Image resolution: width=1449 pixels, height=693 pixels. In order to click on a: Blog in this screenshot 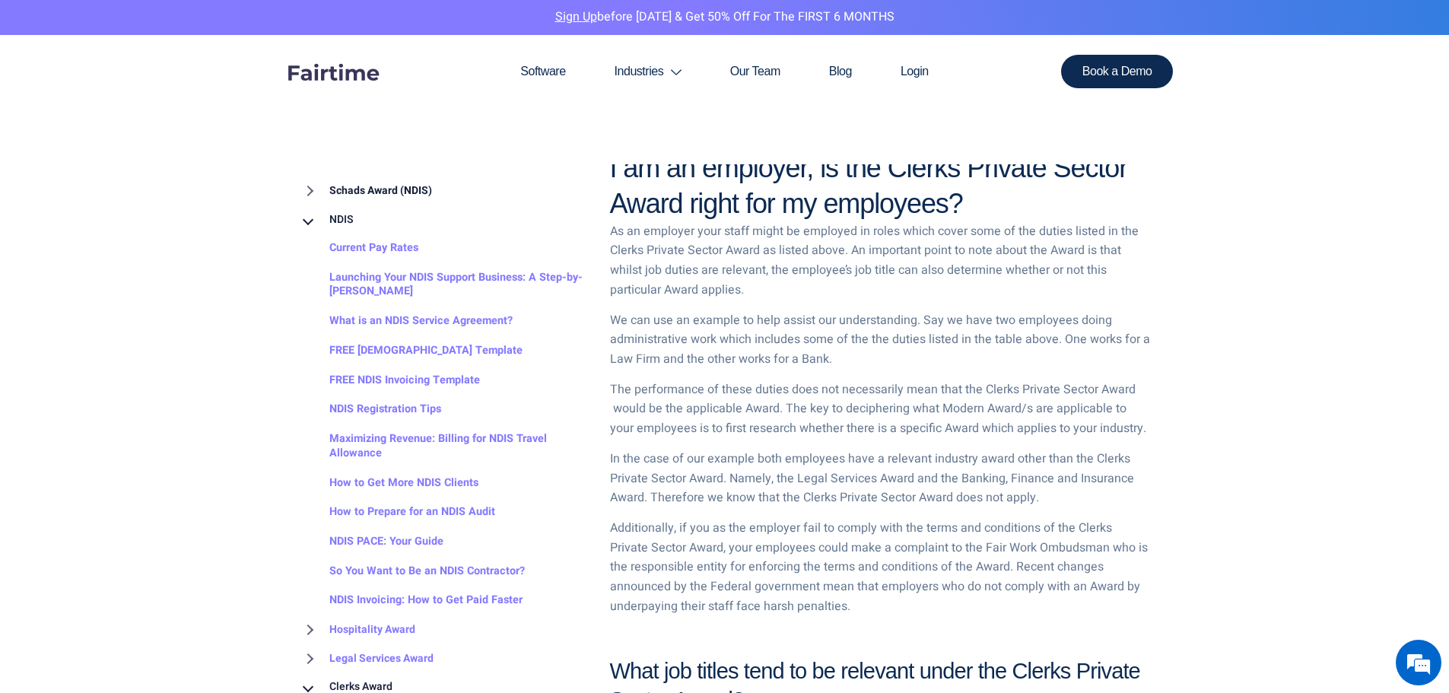, I will do `click(841, 72)`.